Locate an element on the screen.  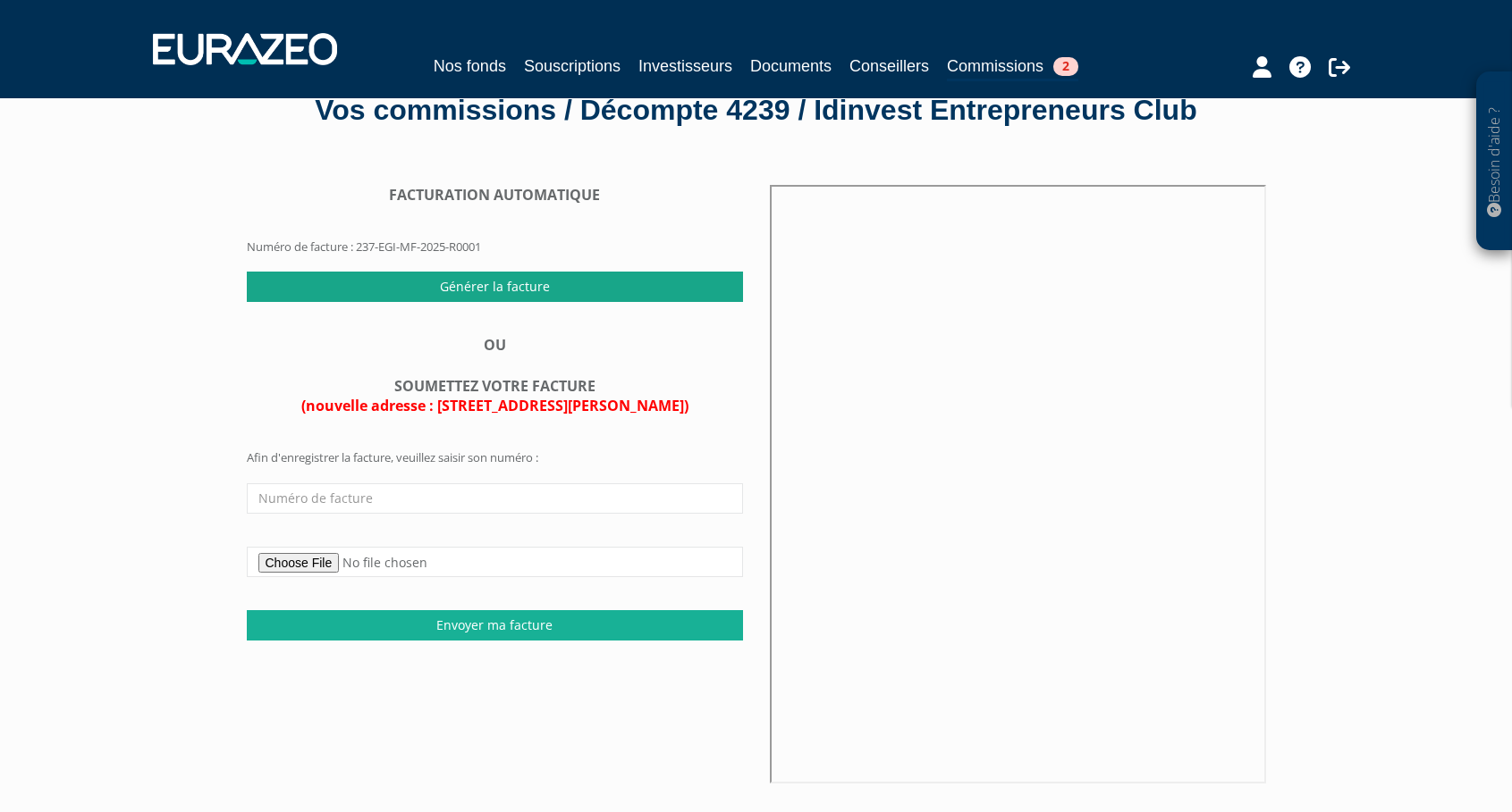
img: 1732889491-logotype_eurazeo_blanc_rvb.png is located at coordinates (245, 49).